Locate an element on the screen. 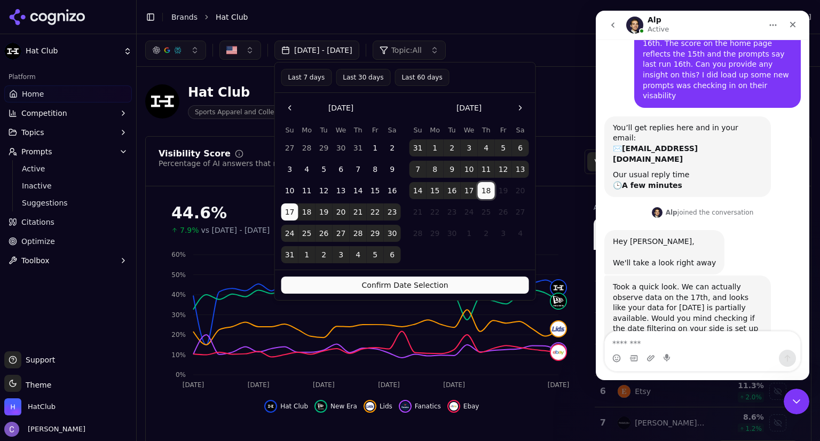 Image resolution: width=820 pixels, height=441 pixels. a: Home is located at coordinates (68, 94).